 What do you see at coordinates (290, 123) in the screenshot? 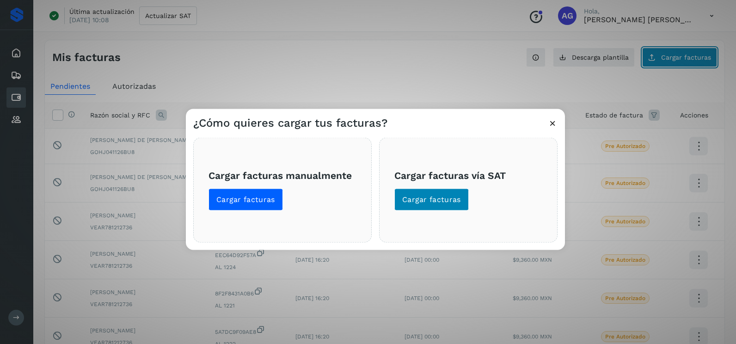
I see `h3: ¿Cómo quieres cargar tus facturas?` at bounding box center [290, 123].